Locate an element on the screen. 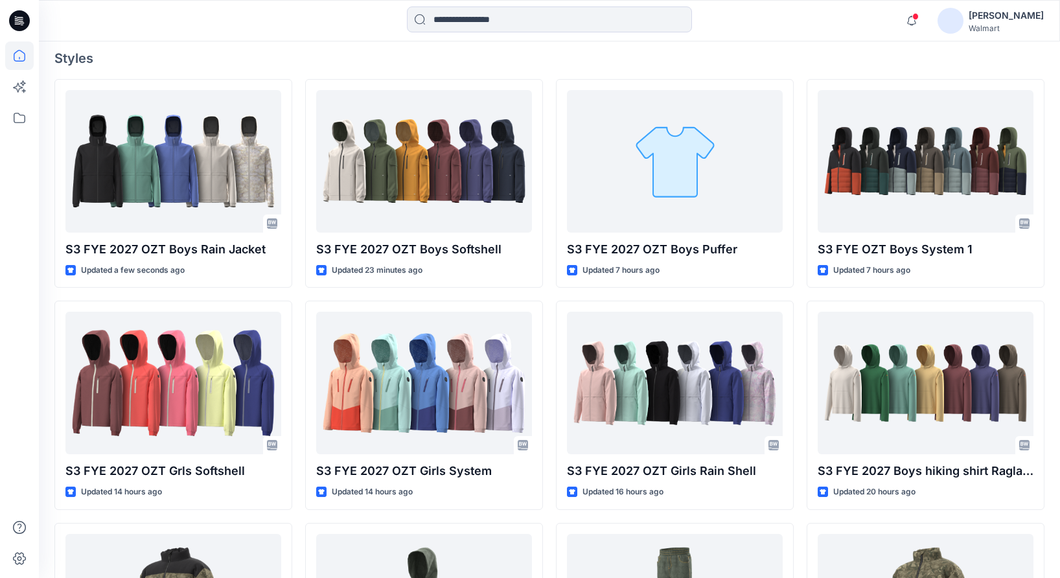 The height and width of the screenshot is (578, 1060). p: S3 FYE 2027 OZT Girls Rain Shell is located at coordinates (674, 471).